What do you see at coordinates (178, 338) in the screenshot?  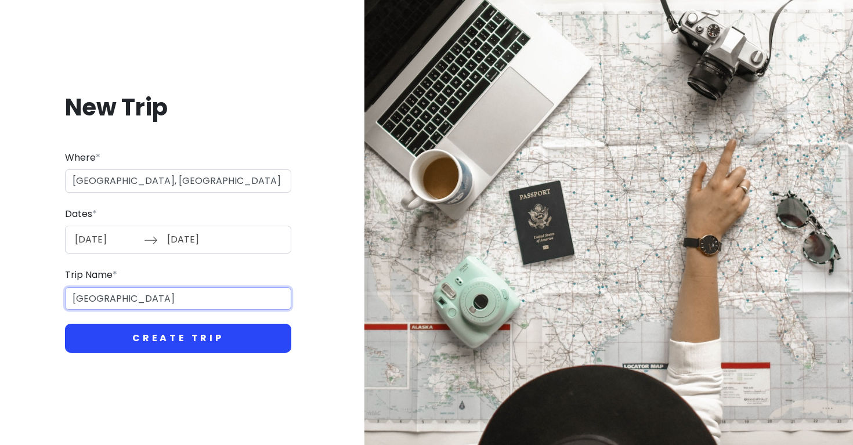 I see `button: Create Trip` at bounding box center [178, 338].